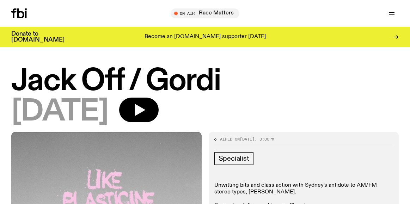 This screenshot has height=204, width=410. What do you see at coordinates (205, 13) in the screenshot?
I see `button: On AirRace Matters` at bounding box center [205, 13].